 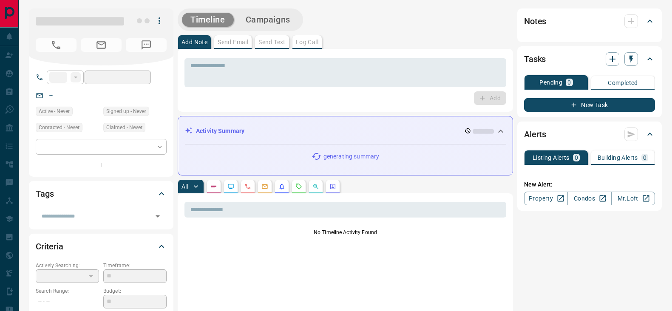 I want to click on h2: Alerts, so click(x=535, y=134).